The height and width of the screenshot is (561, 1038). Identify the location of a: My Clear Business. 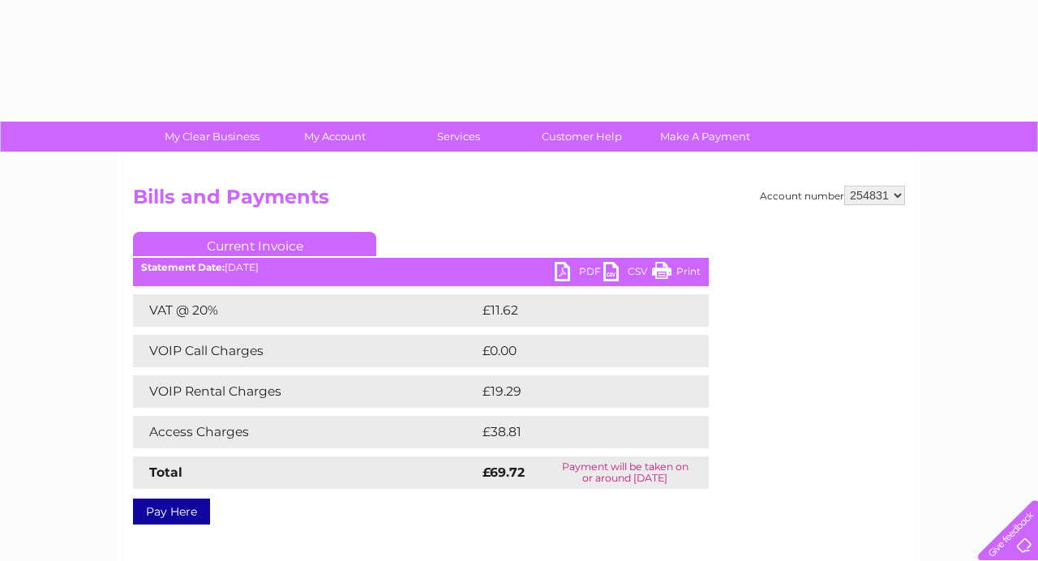
(212, 136).